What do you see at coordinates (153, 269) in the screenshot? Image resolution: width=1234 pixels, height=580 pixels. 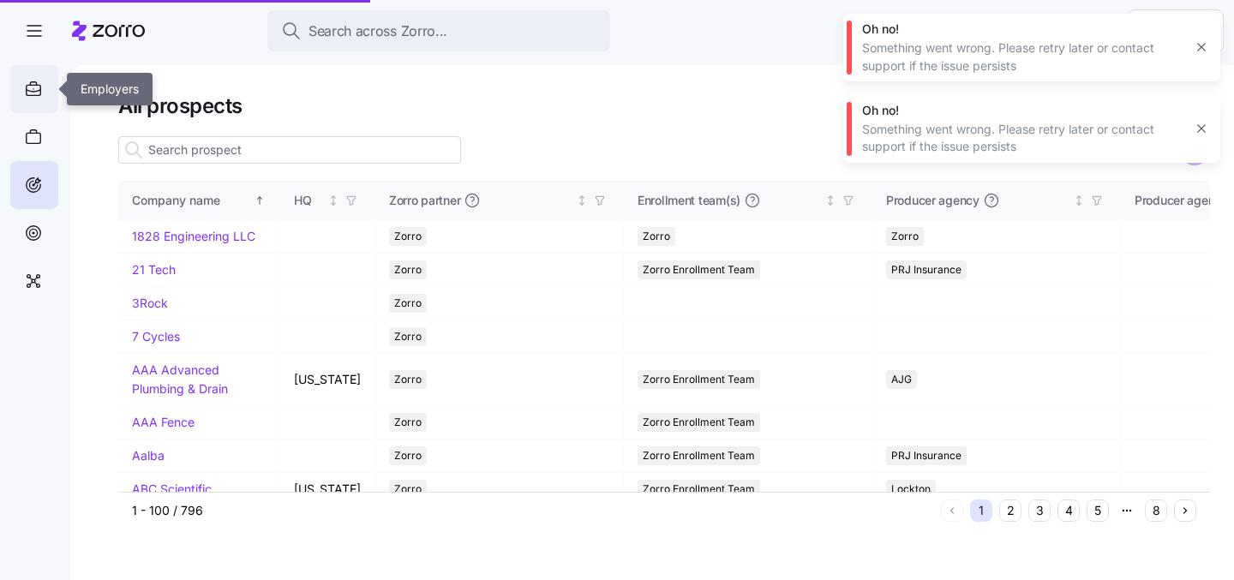 I see `a: 21 Tech` at bounding box center [153, 269].